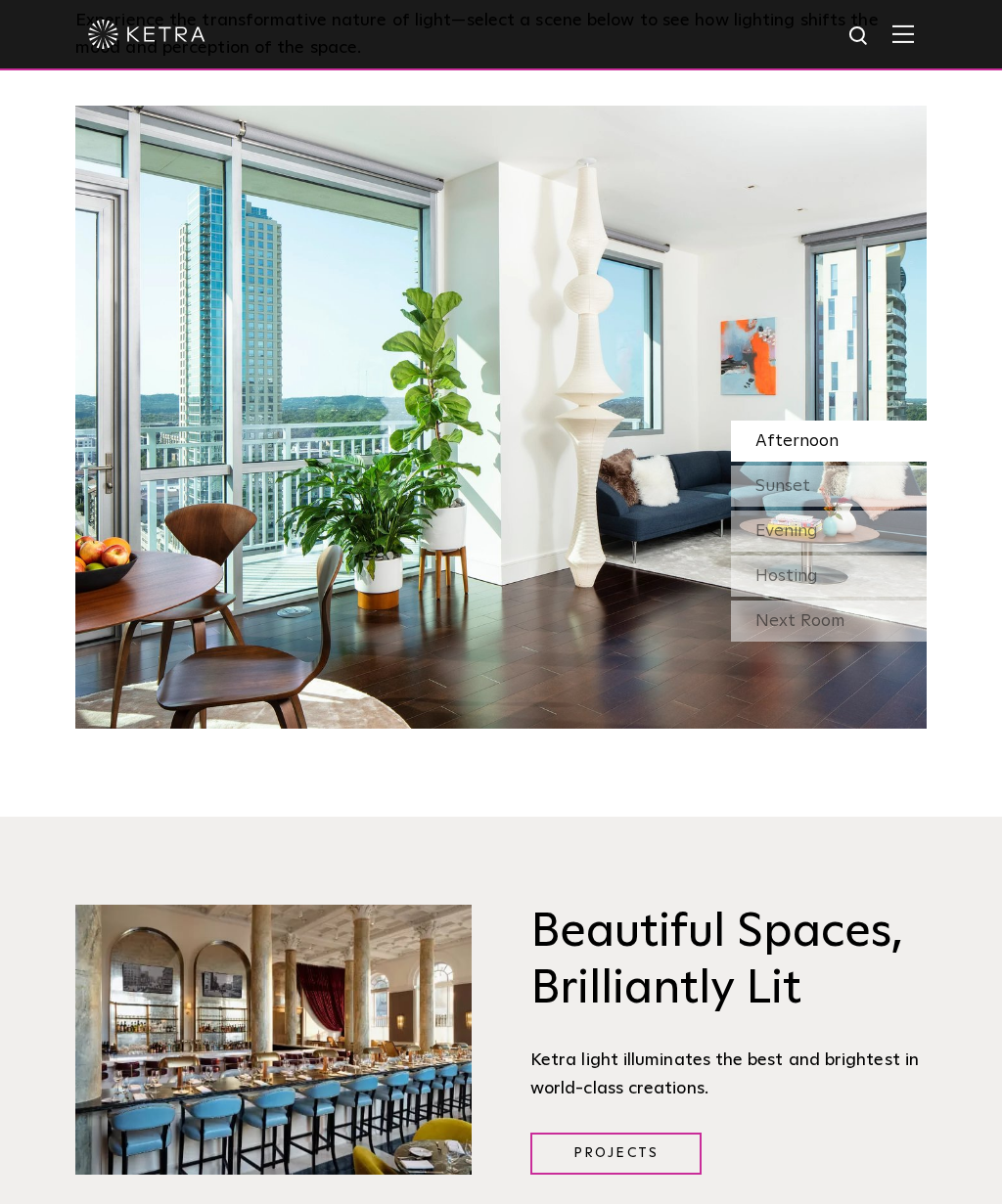 This screenshot has width=1002, height=1204. What do you see at coordinates (796, 441) in the screenshot?
I see `span: Afternoon` at bounding box center [796, 441].